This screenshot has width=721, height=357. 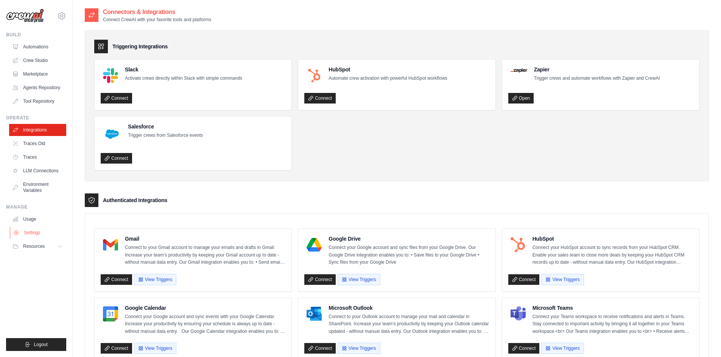 What do you see at coordinates (37, 47) in the screenshot?
I see `a: Automations` at bounding box center [37, 47].